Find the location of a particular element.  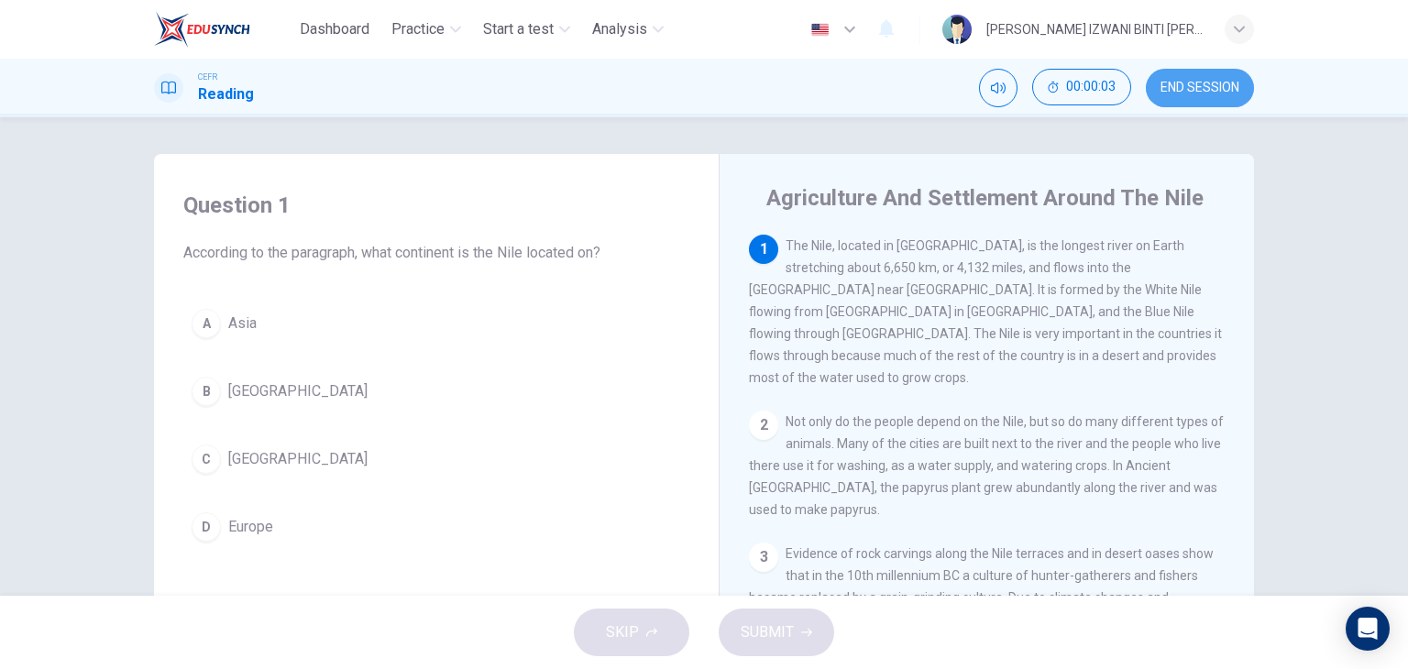

span: CEFR is located at coordinates (207, 77).